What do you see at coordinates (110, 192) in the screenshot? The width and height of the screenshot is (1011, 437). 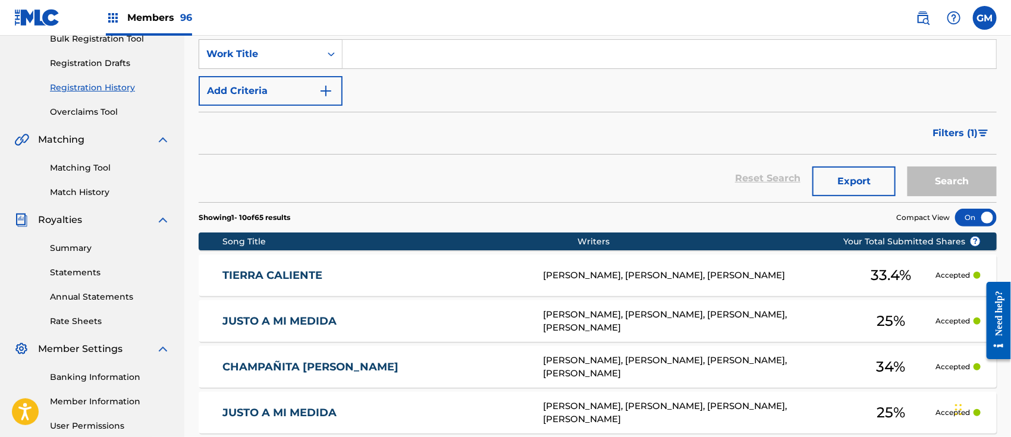 I see `a: Match History` at bounding box center [110, 192].